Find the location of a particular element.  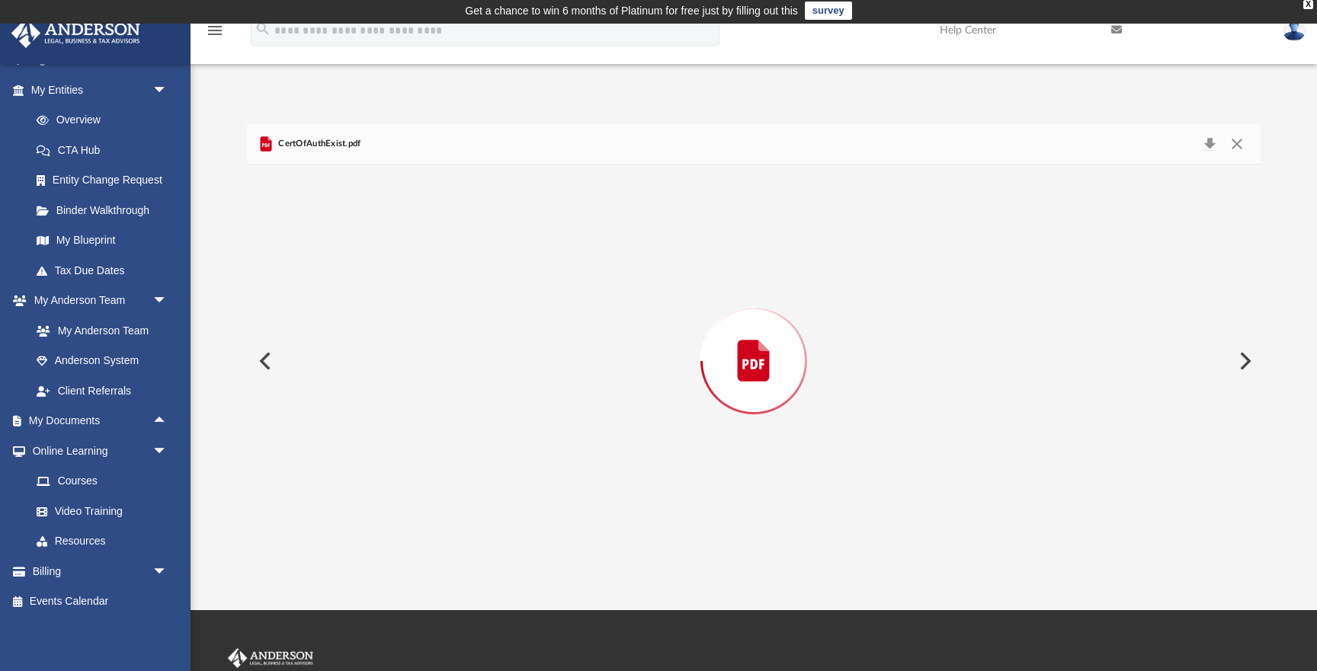

a: Events Calendar is located at coordinates (101, 602).